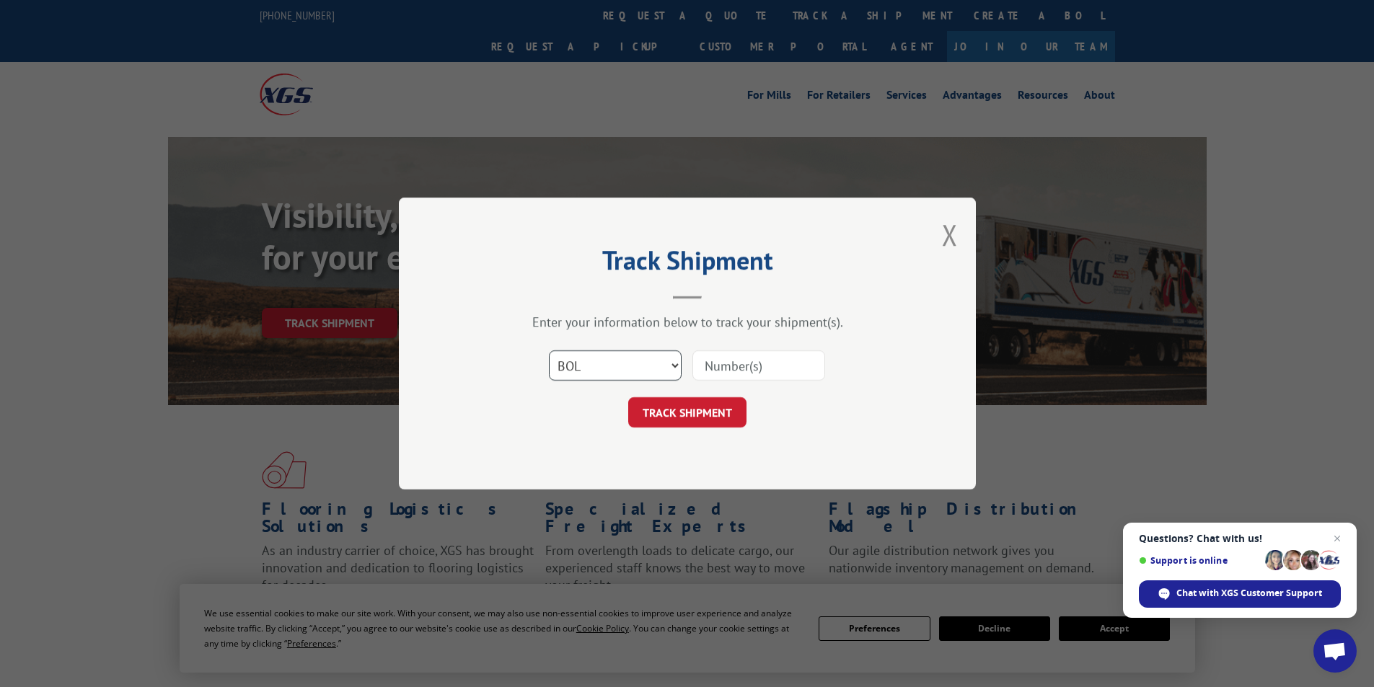 This screenshot has width=1374, height=687. Describe the element at coordinates (1199, 560) in the screenshot. I see `span: Support is online` at that location.